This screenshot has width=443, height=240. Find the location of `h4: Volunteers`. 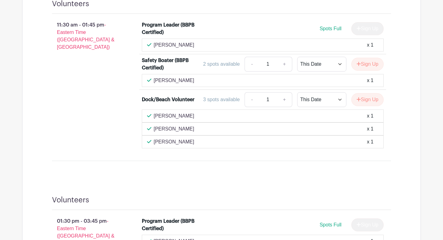

h4: Volunteers is located at coordinates (71, 200).